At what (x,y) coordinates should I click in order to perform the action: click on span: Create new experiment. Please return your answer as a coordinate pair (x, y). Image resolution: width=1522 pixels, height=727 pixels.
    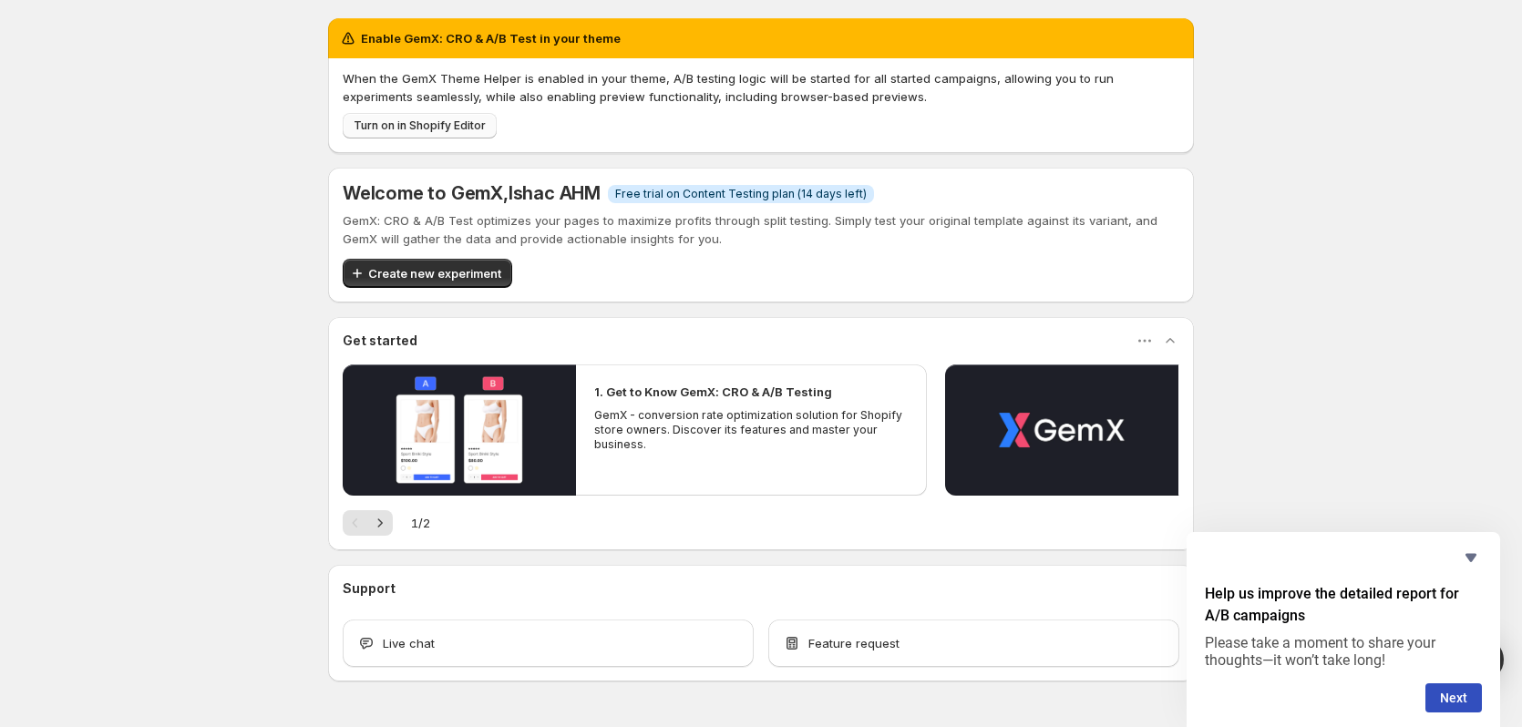
    Looking at the image, I should click on (435, 273).